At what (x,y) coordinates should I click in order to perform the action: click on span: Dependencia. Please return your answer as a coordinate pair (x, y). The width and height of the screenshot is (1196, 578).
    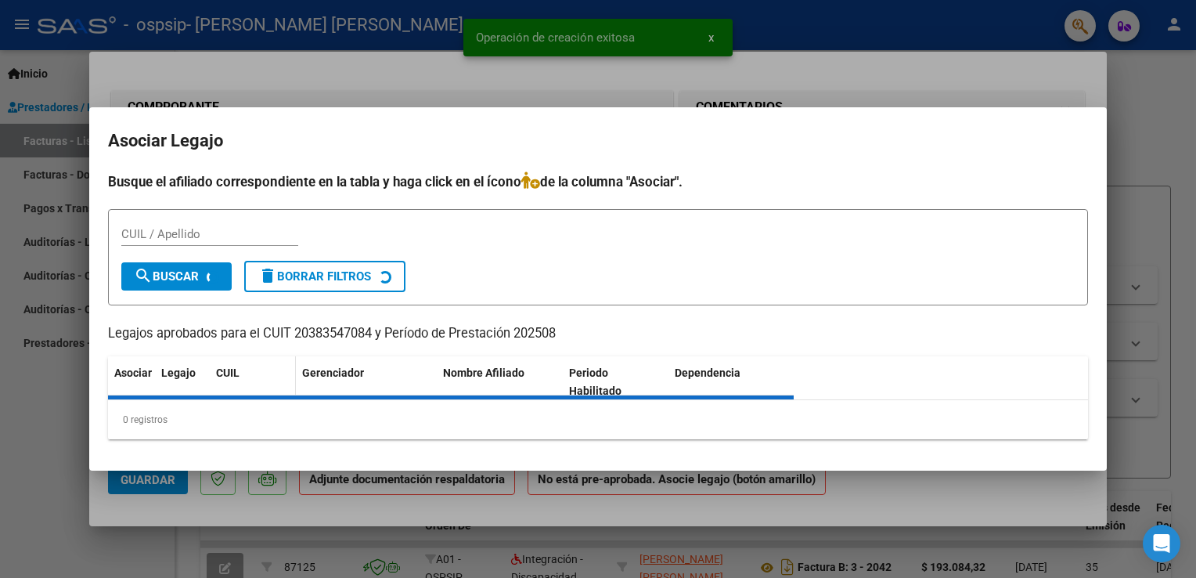
    Looking at the image, I should click on (707, 372).